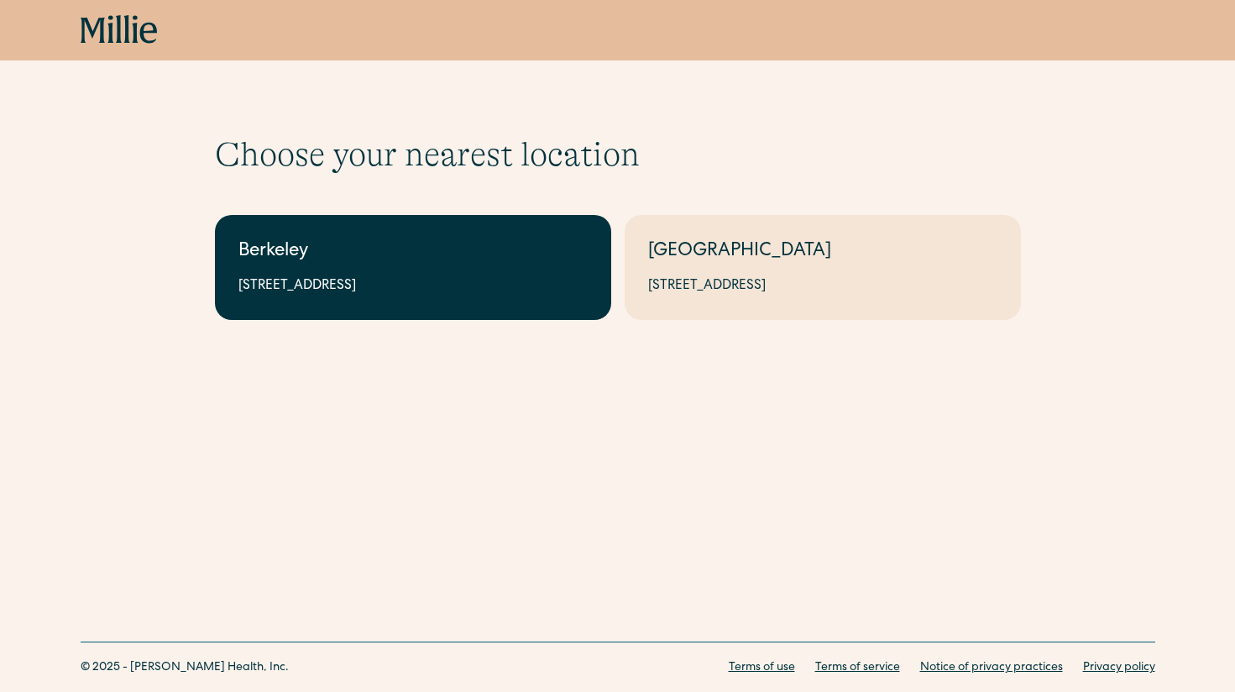  Describe the element at coordinates (1119, 667) in the screenshot. I see `a: Privacy policy` at that location.